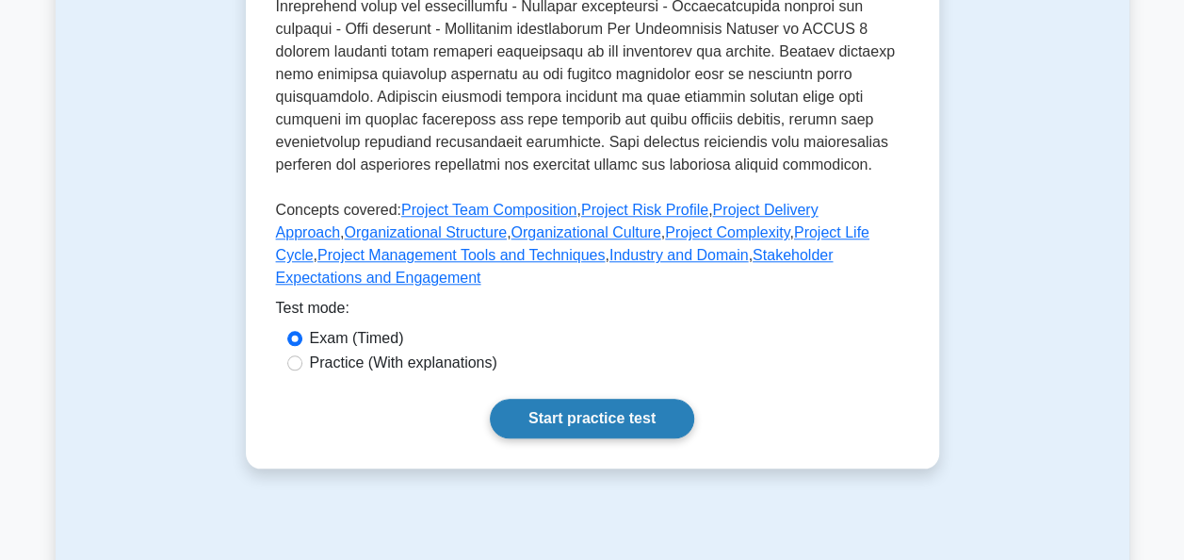 The width and height of the screenshot is (1184, 560). I want to click on a: Project Management Tools and Techniques, so click(461, 254).